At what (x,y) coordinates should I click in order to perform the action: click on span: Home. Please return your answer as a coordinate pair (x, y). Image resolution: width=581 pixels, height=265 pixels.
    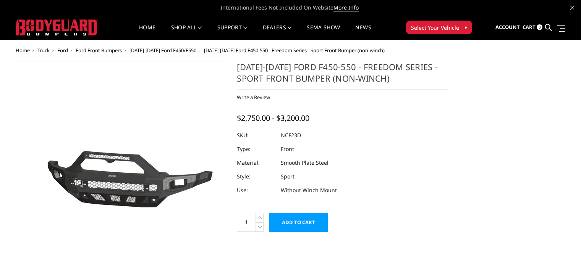
    Looking at the image, I should click on (23, 50).